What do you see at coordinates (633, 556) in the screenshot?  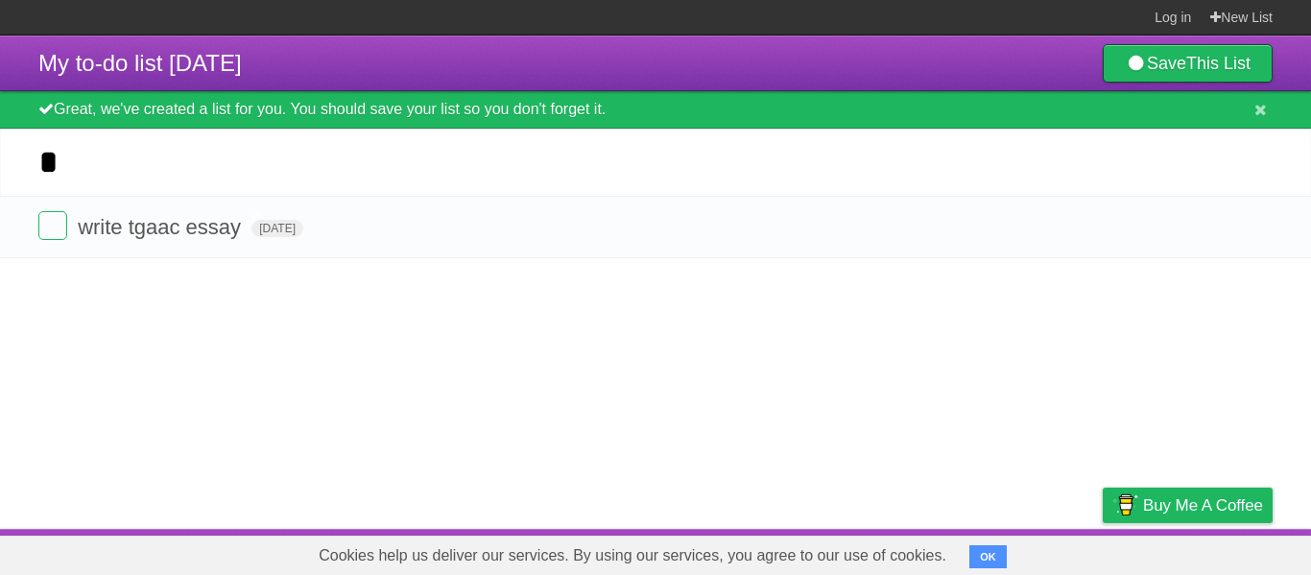 I see `span: Cookies help us deliver our services. By using our services, you agree to our use of cookies.` at bounding box center [633, 556].